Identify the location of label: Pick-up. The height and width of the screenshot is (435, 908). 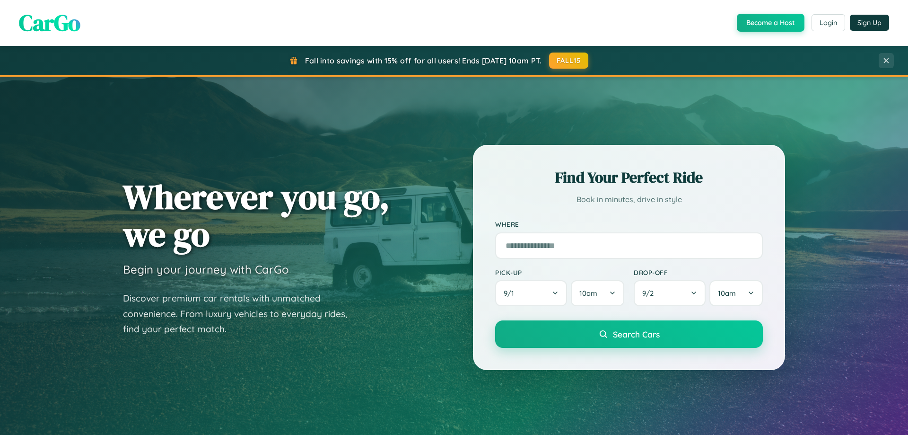
(560, 272).